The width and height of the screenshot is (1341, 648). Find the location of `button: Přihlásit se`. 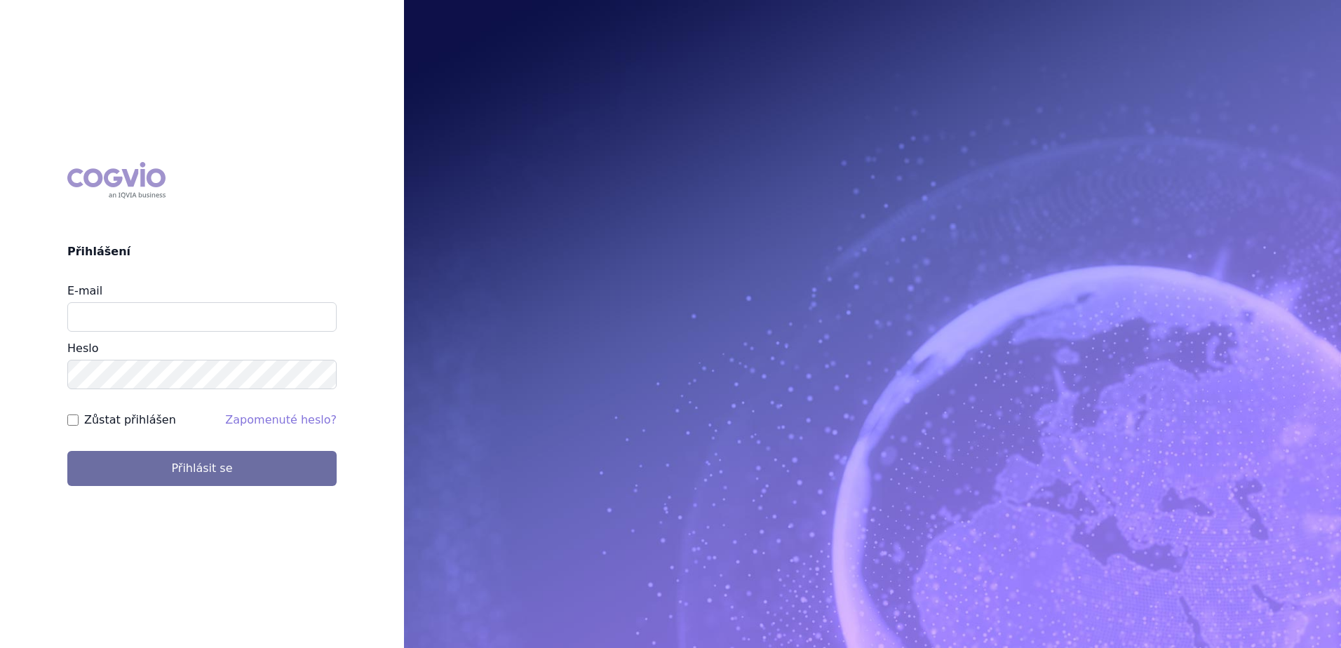

button: Přihlásit se is located at coordinates (202, 468).